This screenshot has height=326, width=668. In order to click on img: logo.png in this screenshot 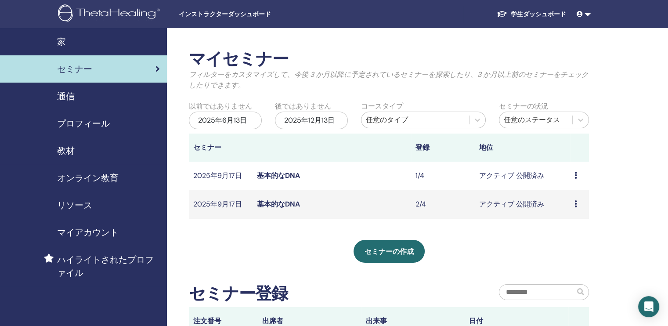, I will do `click(110, 14)`.